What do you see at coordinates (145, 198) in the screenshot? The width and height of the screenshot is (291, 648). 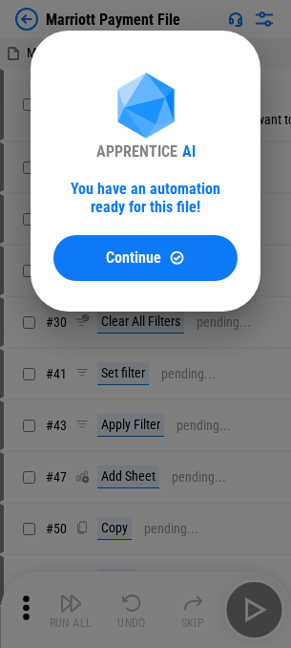 I see `div: You have an automation ready for this file!` at bounding box center [145, 198].